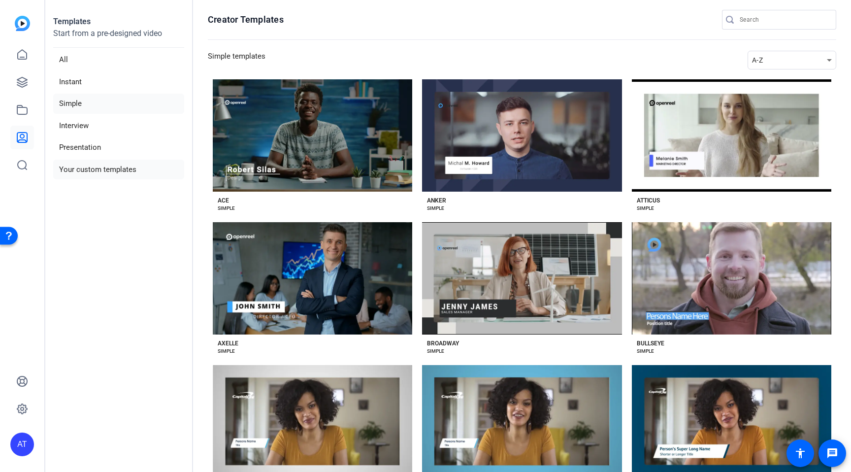  I want to click on div: BULLSEYE, so click(651, 343).